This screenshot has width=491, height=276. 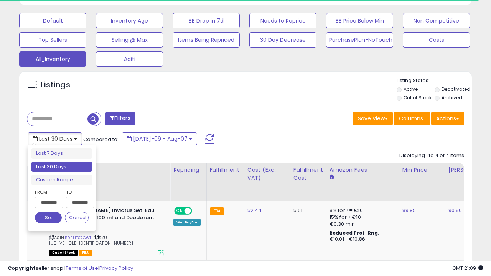 What do you see at coordinates (77, 192) in the screenshot?
I see `label: To` at bounding box center [77, 192].